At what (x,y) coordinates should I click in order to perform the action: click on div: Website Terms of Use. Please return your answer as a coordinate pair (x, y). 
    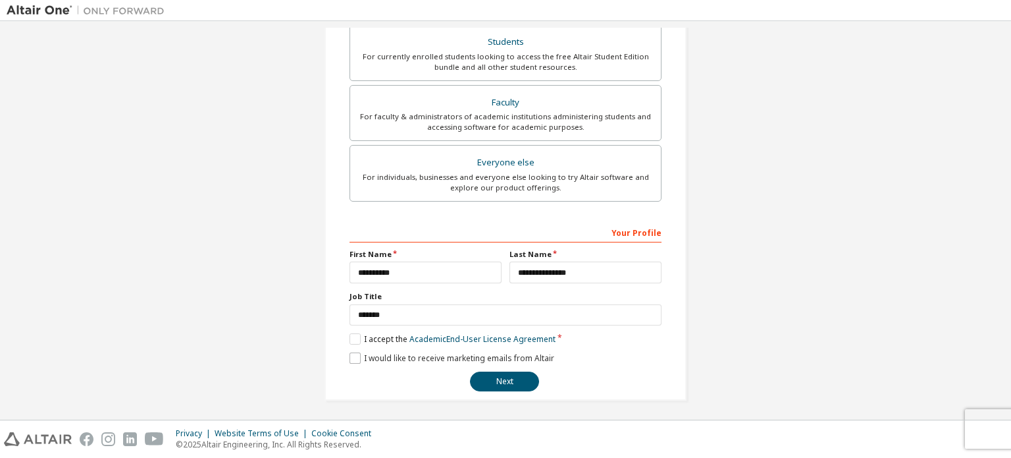
    Looking at the image, I should click on (263, 433).